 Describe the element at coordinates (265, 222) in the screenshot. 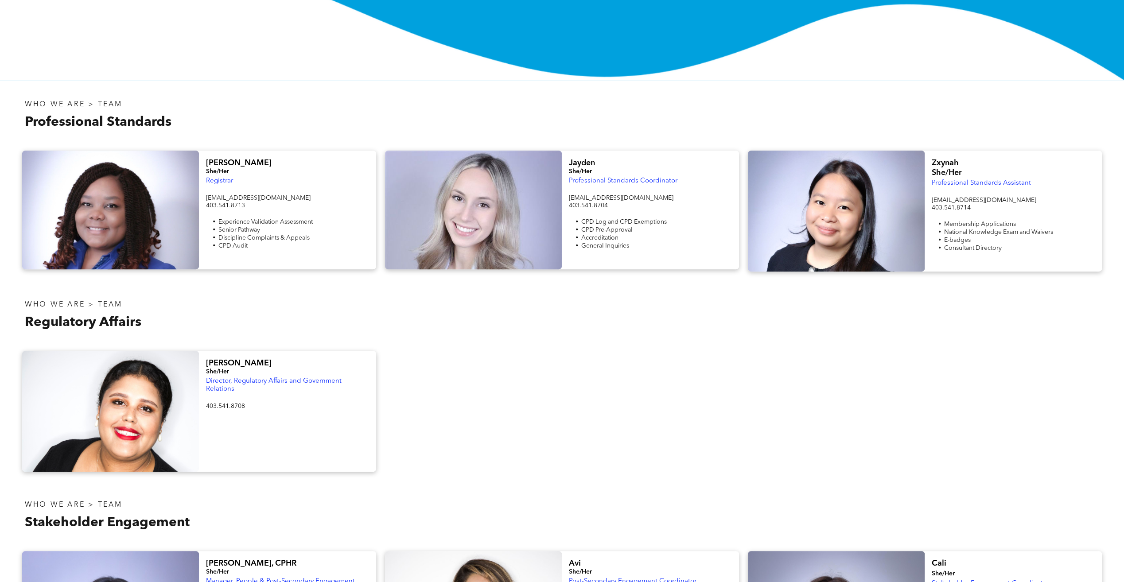

I see `span: Experience Validation Assessment` at that location.